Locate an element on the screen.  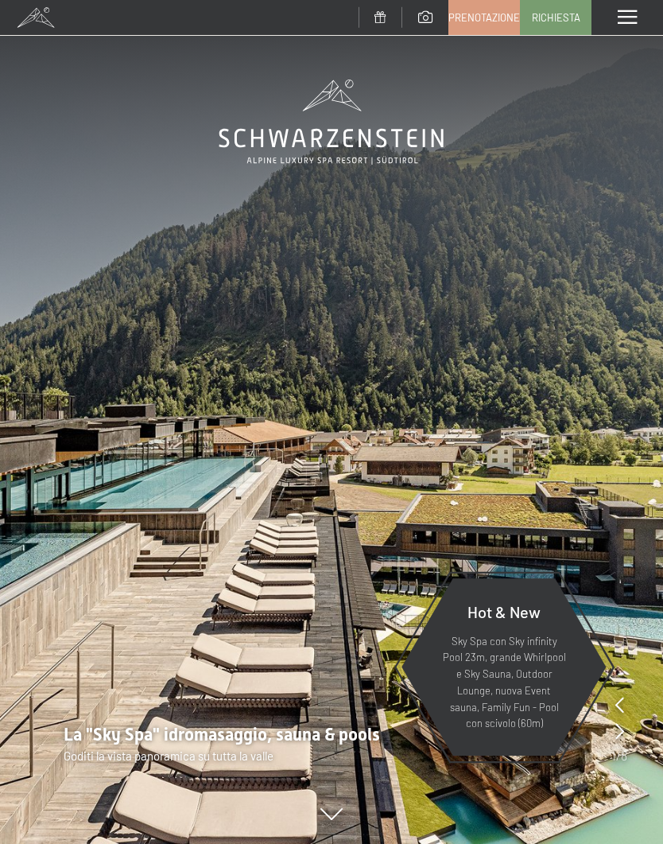
span: 8 is located at coordinates (624, 756).